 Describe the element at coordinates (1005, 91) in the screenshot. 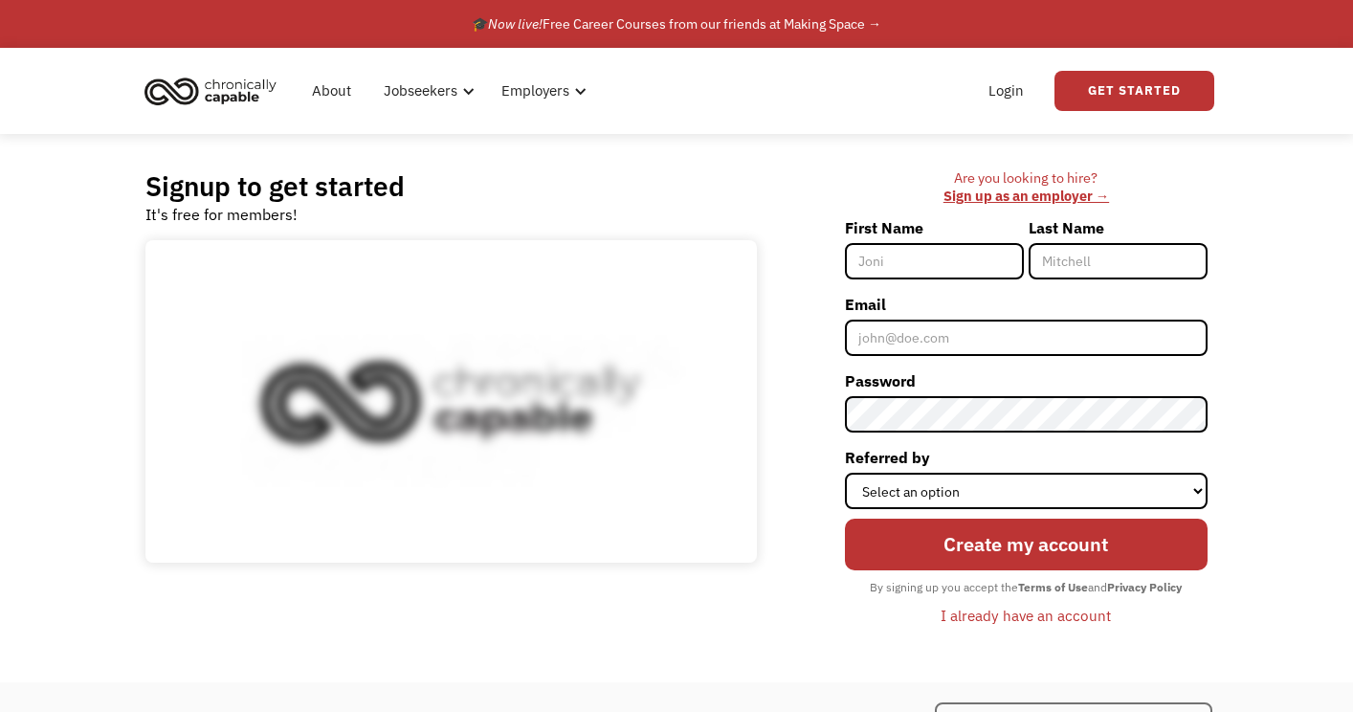

I see `a: Login` at that location.